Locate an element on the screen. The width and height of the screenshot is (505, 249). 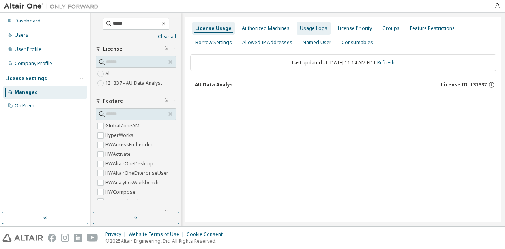
div: Users is located at coordinates (21, 35).